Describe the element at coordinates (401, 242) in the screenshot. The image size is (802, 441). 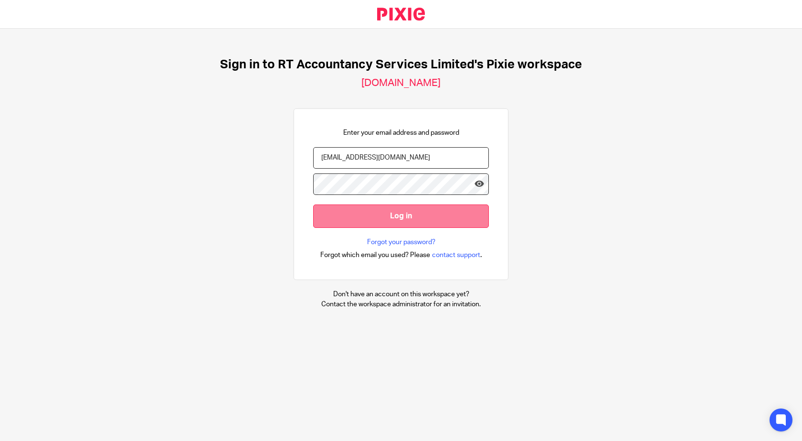
I see `a: Forgot your password?` at that location.